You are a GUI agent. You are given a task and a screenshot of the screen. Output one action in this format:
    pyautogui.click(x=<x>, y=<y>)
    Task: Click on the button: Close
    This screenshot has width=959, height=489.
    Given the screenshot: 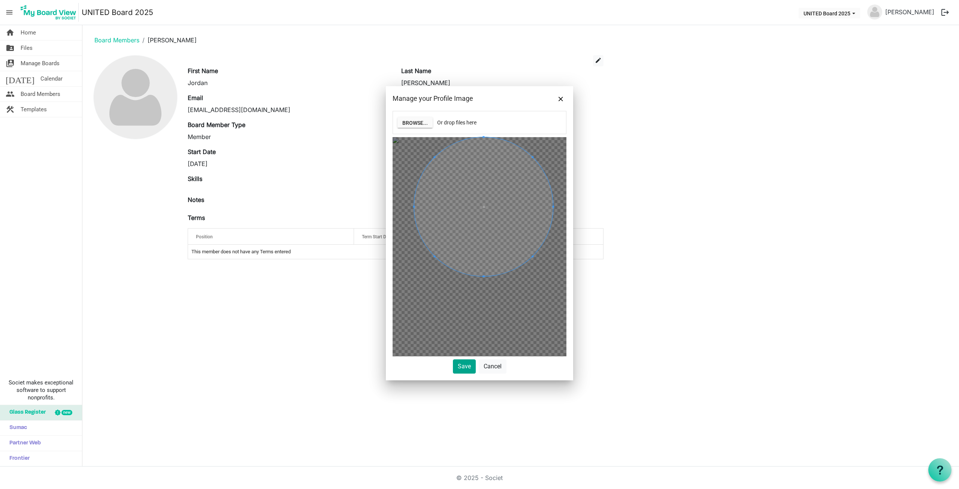 What is the action you would take?
    pyautogui.click(x=561, y=99)
    